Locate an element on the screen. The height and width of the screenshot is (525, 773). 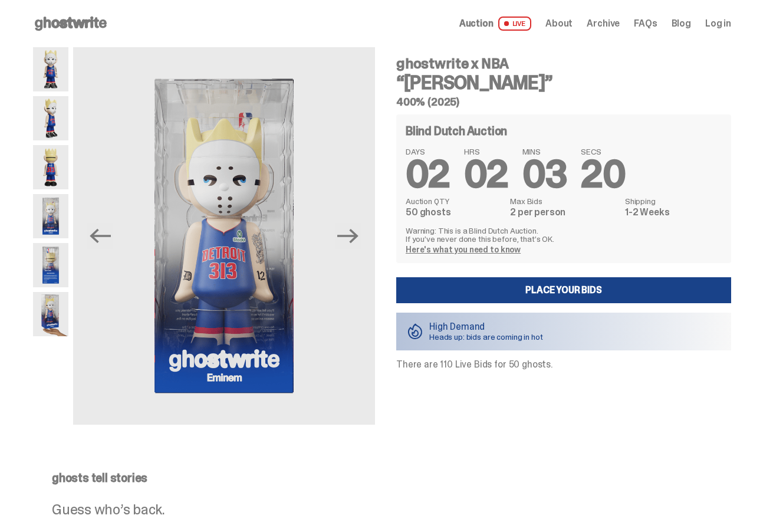
img: Copy%20of%20Eminem_NBA_400_6.png is located at coordinates (51, 167).